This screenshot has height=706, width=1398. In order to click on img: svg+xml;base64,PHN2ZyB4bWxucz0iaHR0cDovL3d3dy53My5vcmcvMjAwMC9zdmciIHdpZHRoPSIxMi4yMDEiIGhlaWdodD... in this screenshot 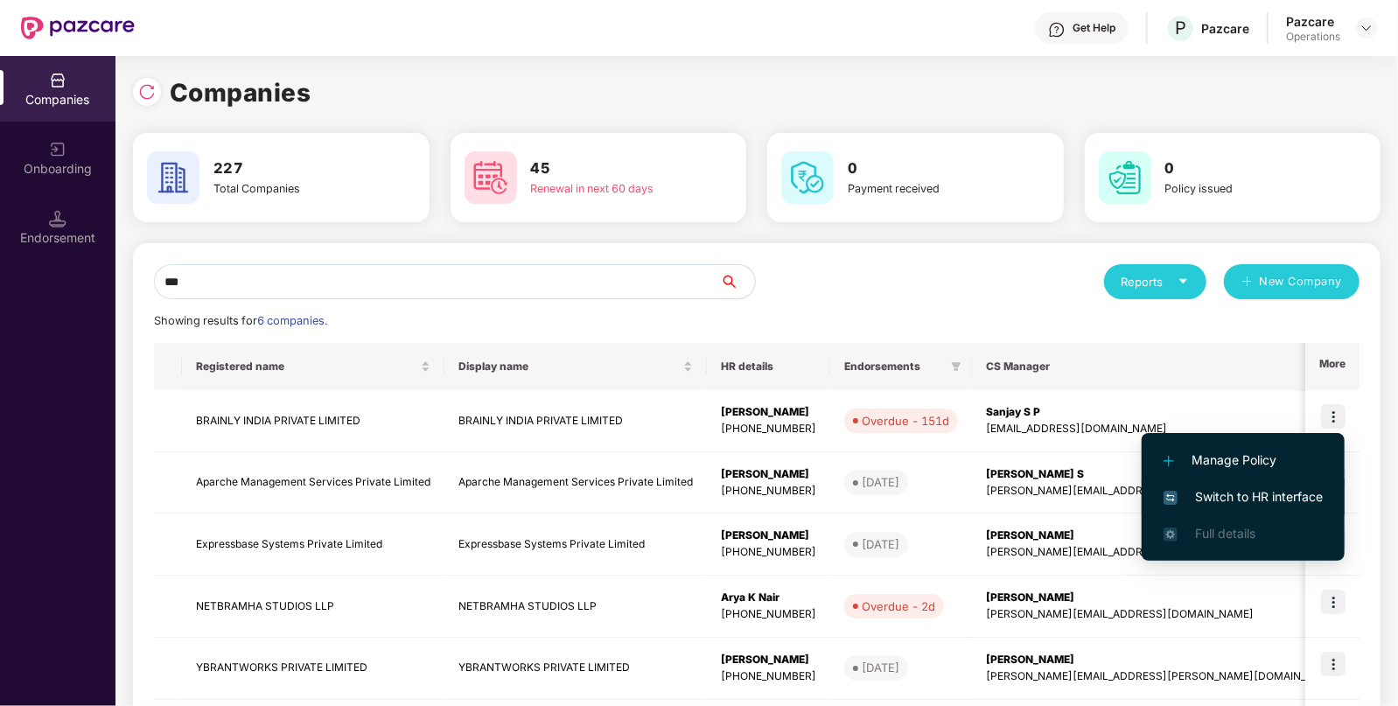, I will do `click(1169, 461)`.